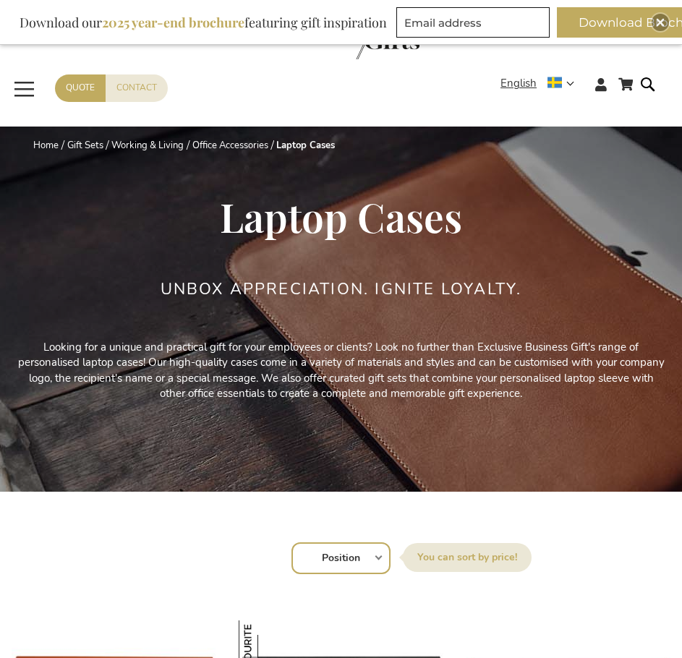 The image size is (682, 658). I want to click on a: Gift Sets, so click(85, 145).